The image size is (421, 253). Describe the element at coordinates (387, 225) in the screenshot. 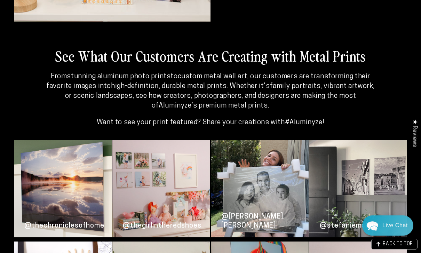

I see `div: Chat widget toggle` at that location.